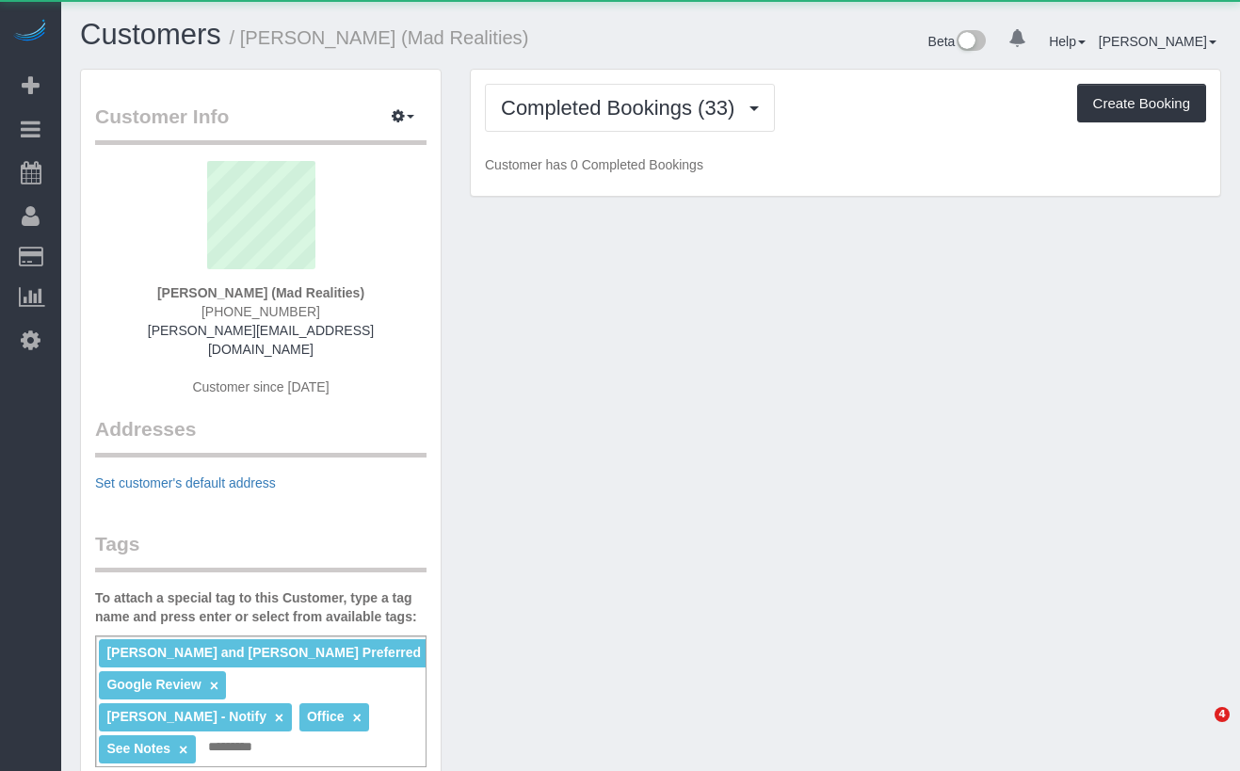  What do you see at coordinates (326, 716) in the screenshot?
I see `span: Office` at bounding box center [326, 716].